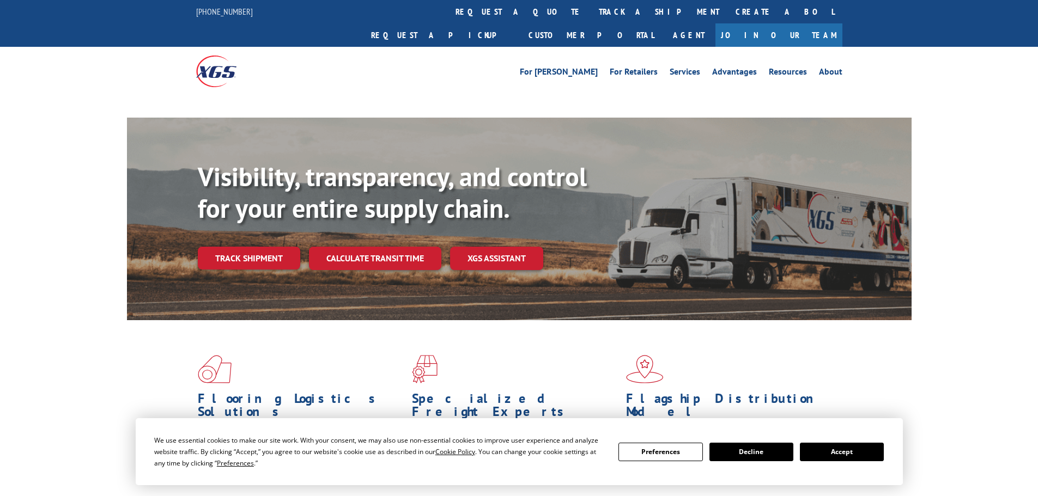 This screenshot has width=1038, height=496. What do you see at coordinates (301, 408) in the screenshot?
I see `h1: Flooring Logistics Solutions` at bounding box center [301, 408].